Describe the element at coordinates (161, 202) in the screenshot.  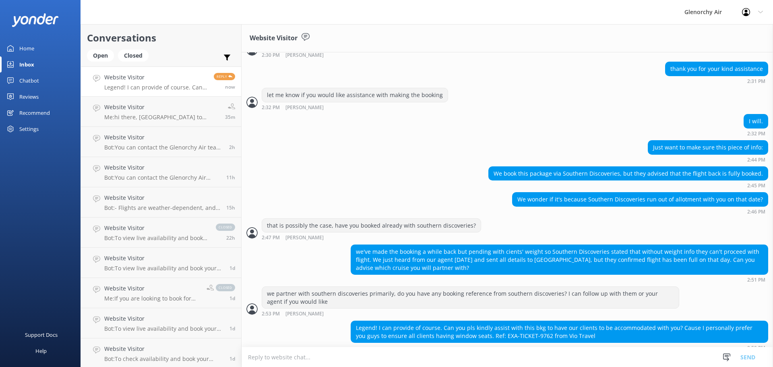
I see `a: Website VisitorBot:- Flights are weather-dependent, and if we cannot fly due to adverse weather, ...` at that location.